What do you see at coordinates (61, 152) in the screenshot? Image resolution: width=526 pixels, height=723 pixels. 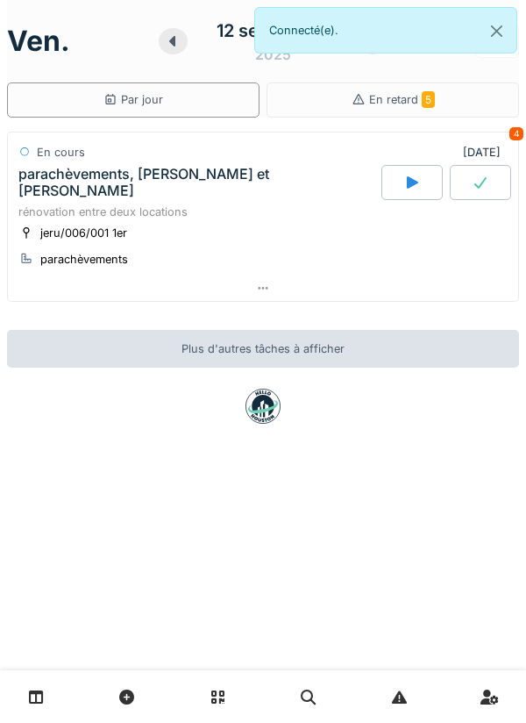 I see `div: En cours` at bounding box center [61, 152].